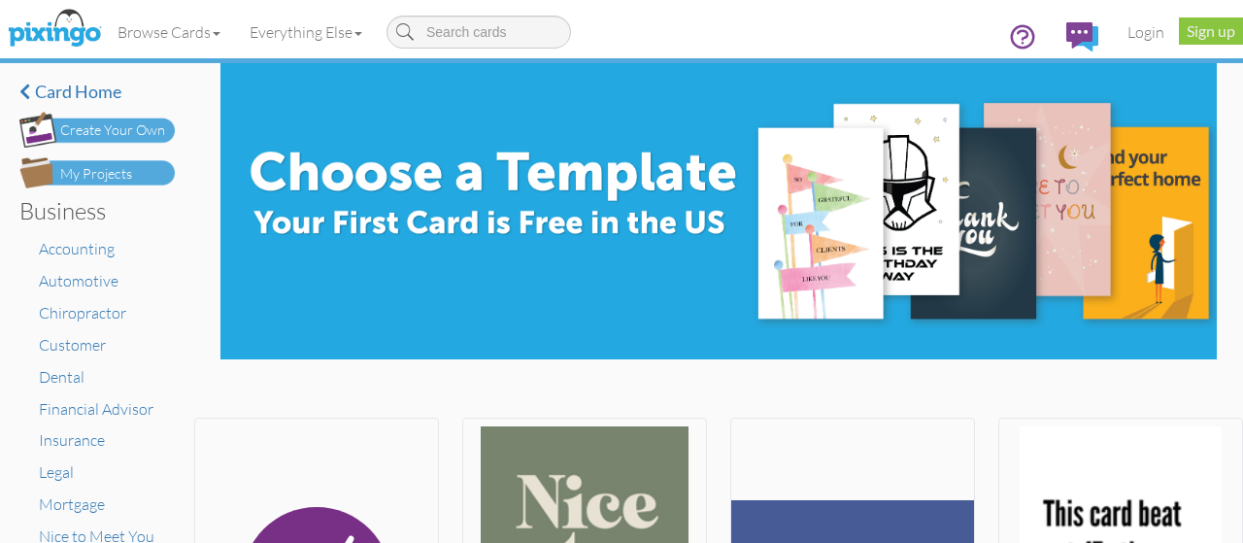 This screenshot has width=1243, height=543. What do you see at coordinates (56, 472) in the screenshot?
I see `a: Legal` at bounding box center [56, 472].